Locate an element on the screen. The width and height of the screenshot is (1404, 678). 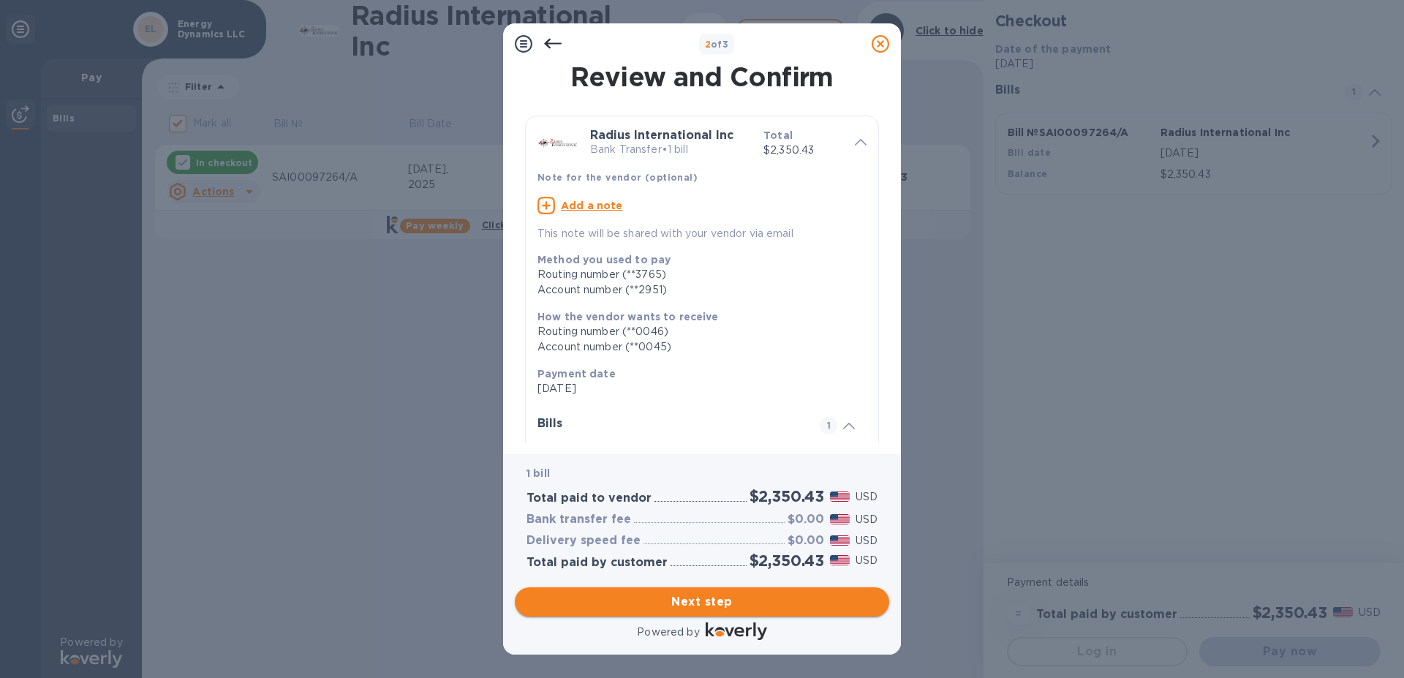
img: Logo is located at coordinates (736, 631).